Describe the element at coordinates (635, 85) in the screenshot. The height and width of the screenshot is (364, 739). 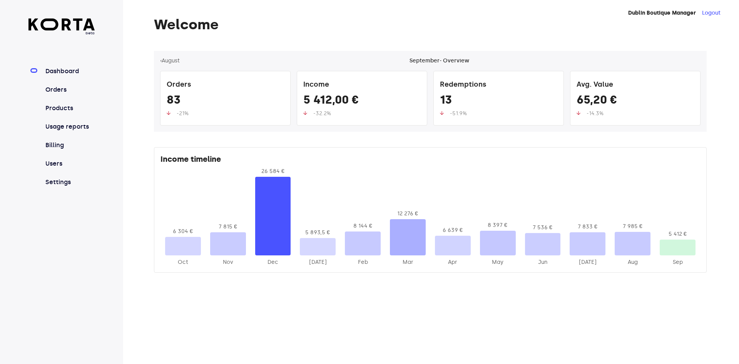
I see `div: Avg. Value` at that location.